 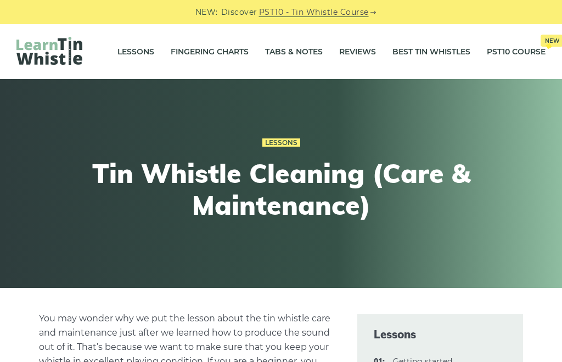 What do you see at coordinates (294, 52) in the screenshot?
I see `a: Tabs & Notes` at bounding box center [294, 52].